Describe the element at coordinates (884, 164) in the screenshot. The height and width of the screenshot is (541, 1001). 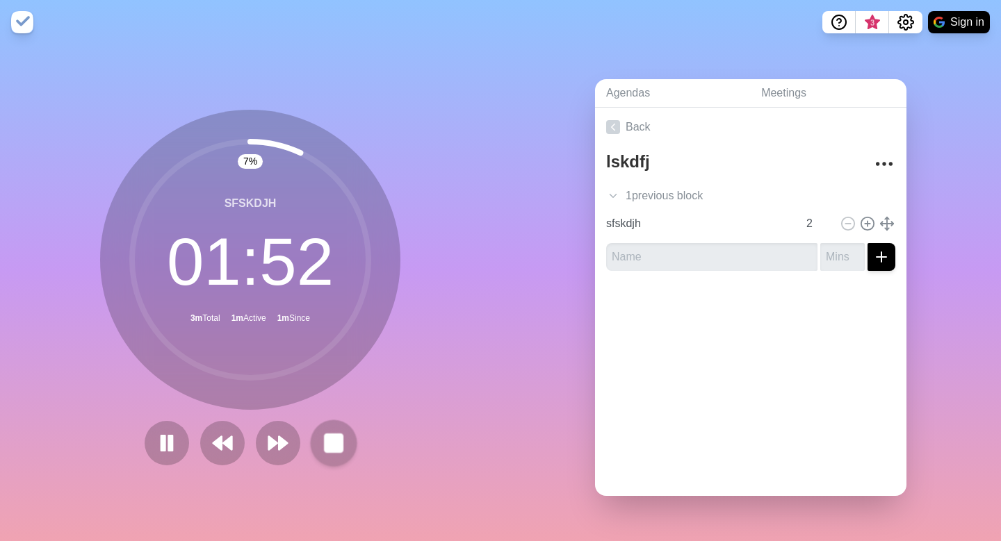
I see `button: More` at that location.